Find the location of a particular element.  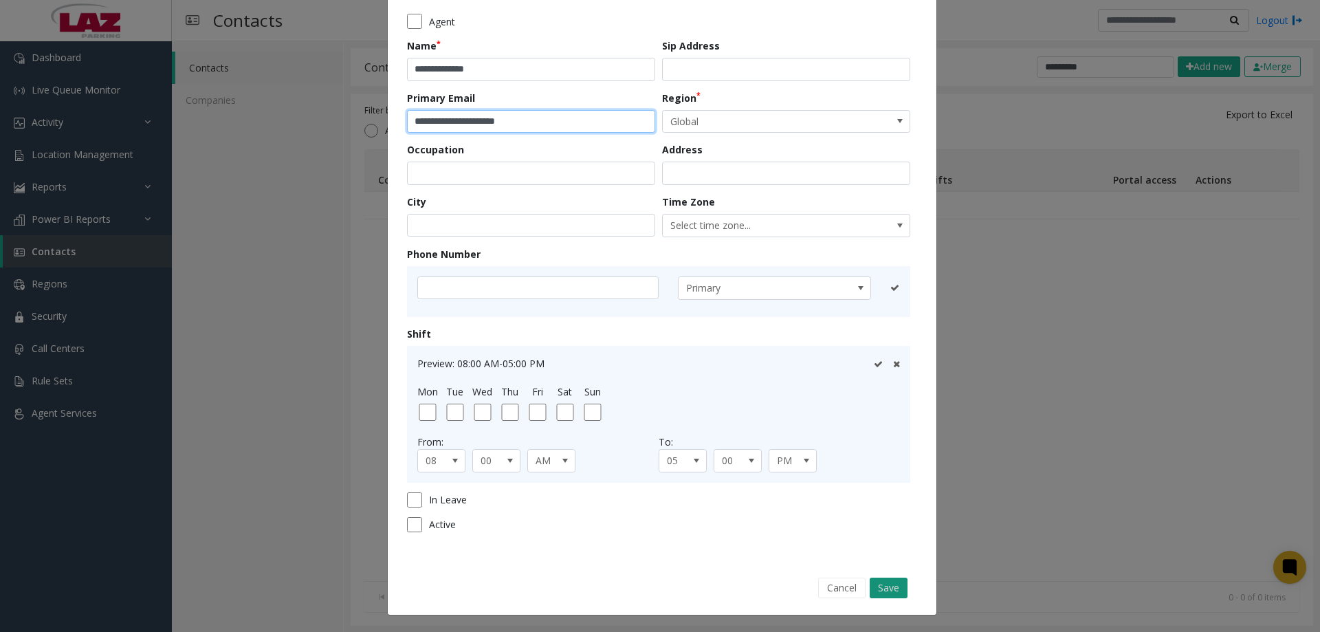

span: Global is located at coordinates (761, 122).